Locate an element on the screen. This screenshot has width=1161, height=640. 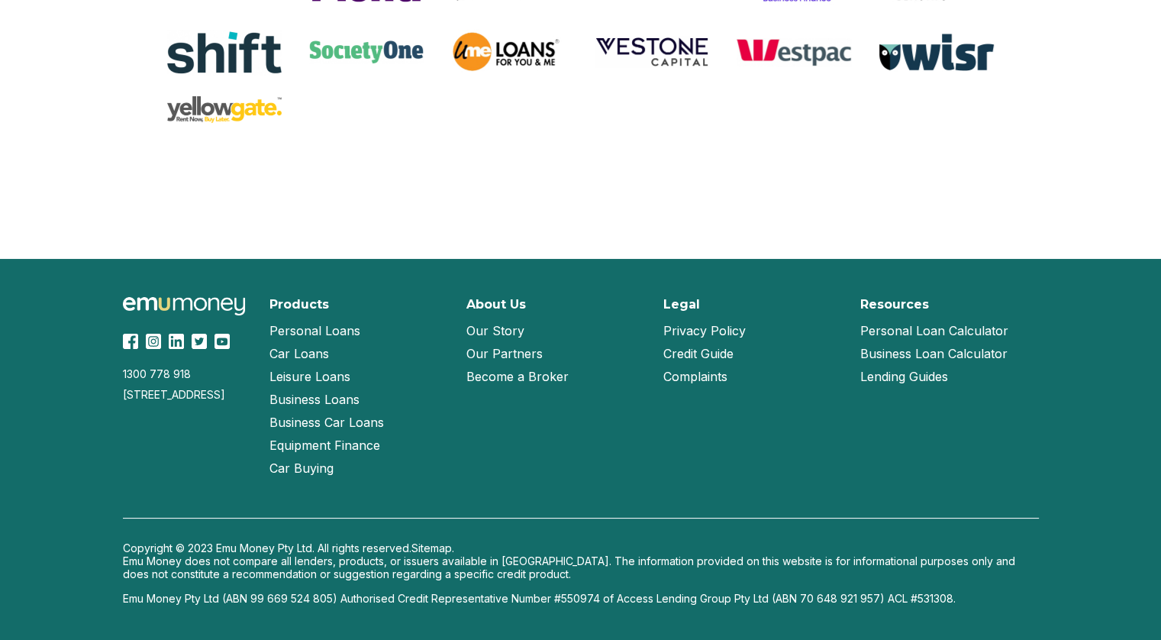
img: UME Loans is located at coordinates (509, 52).